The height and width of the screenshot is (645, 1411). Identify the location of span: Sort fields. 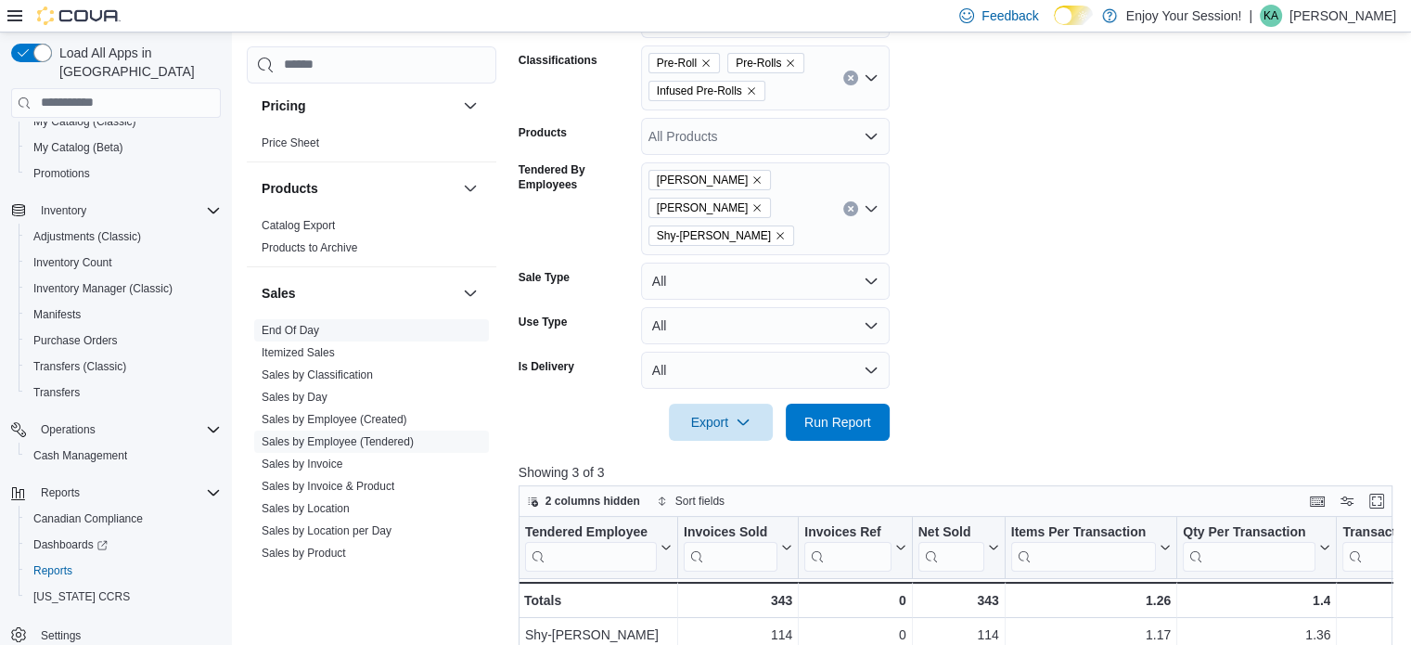
(700, 501).